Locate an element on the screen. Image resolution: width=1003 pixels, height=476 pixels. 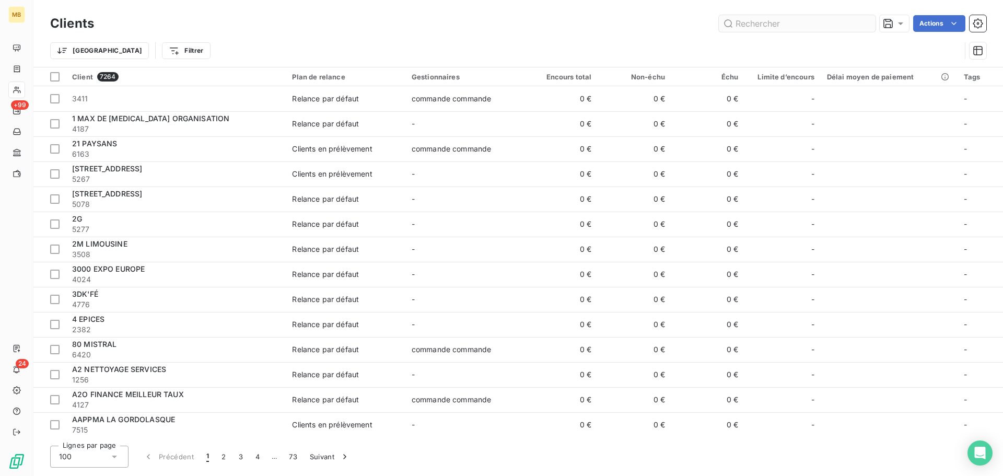
div: Gestionnaires is located at coordinates (465, 77).